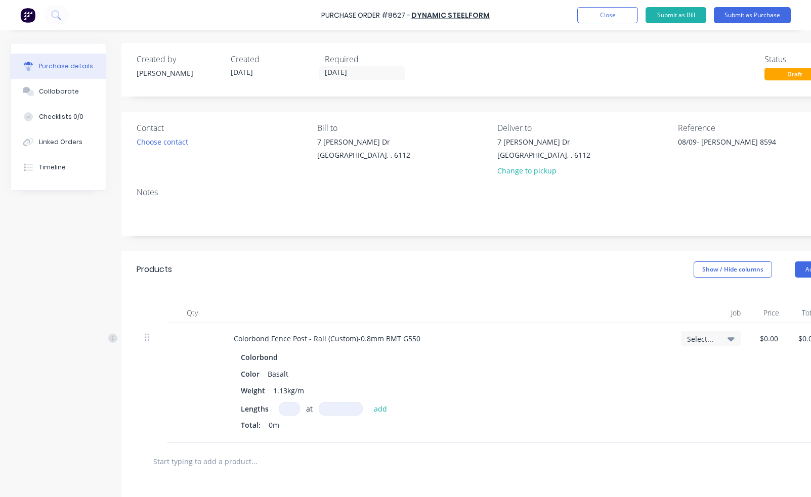  Describe the element at coordinates (254, 461) in the screenshot. I see `input: Start typing to add a product...` at that location.